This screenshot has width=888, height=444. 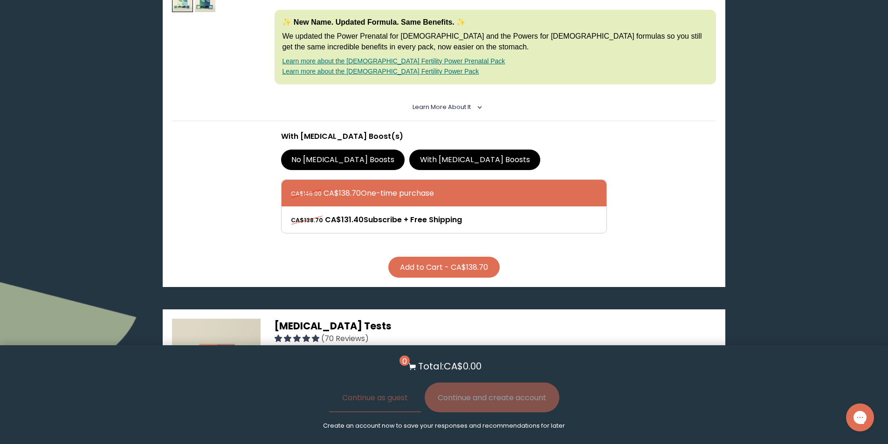 I want to click on img: thumbnail image, so click(x=216, y=363).